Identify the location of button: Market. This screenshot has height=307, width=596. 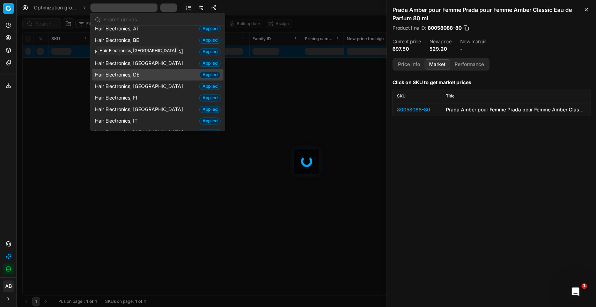
(437, 64).